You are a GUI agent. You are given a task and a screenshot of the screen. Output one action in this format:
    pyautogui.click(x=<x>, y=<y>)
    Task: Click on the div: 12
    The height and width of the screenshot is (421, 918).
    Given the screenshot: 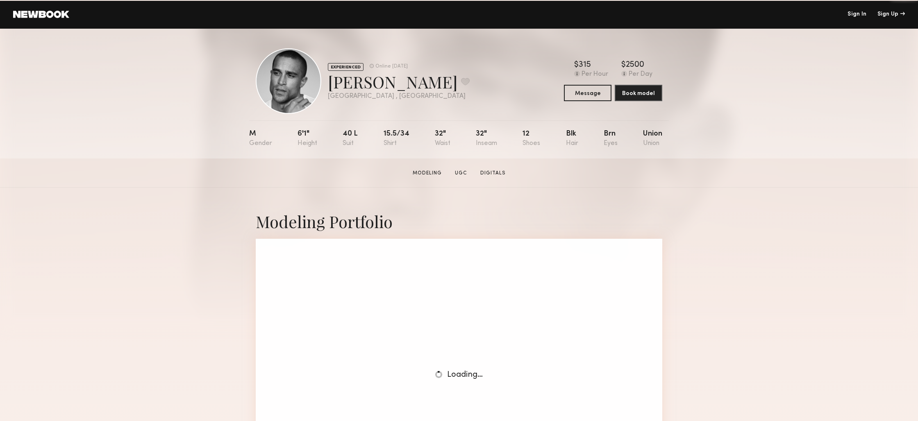 What is the action you would take?
    pyautogui.click(x=531, y=138)
    